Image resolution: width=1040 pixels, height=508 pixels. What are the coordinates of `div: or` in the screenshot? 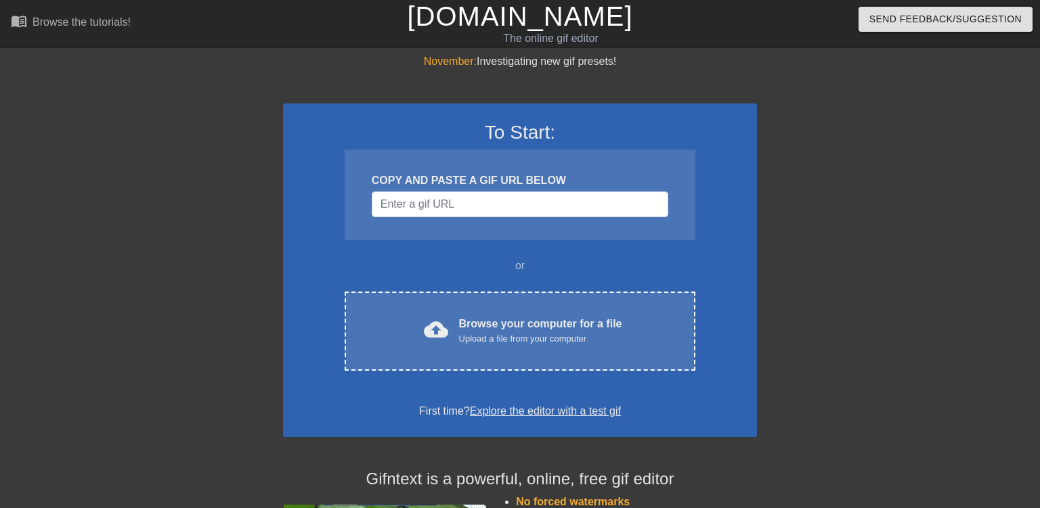 It's located at (520, 266).